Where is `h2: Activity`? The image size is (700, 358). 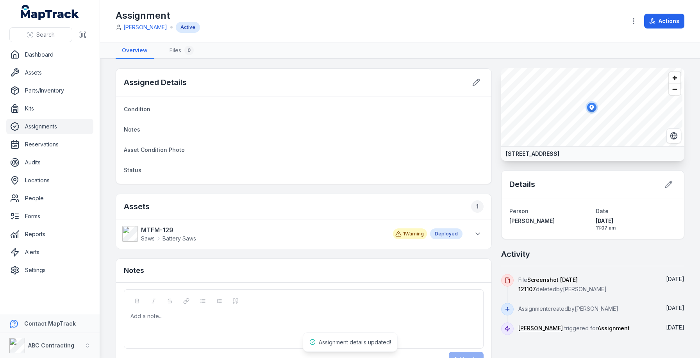
h2: Activity is located at coordinates (515, 254).